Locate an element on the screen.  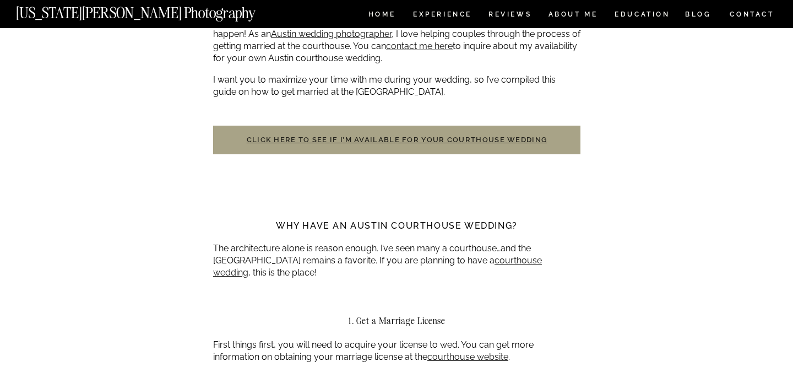
a: HOME is located at coordinates (382, 15).